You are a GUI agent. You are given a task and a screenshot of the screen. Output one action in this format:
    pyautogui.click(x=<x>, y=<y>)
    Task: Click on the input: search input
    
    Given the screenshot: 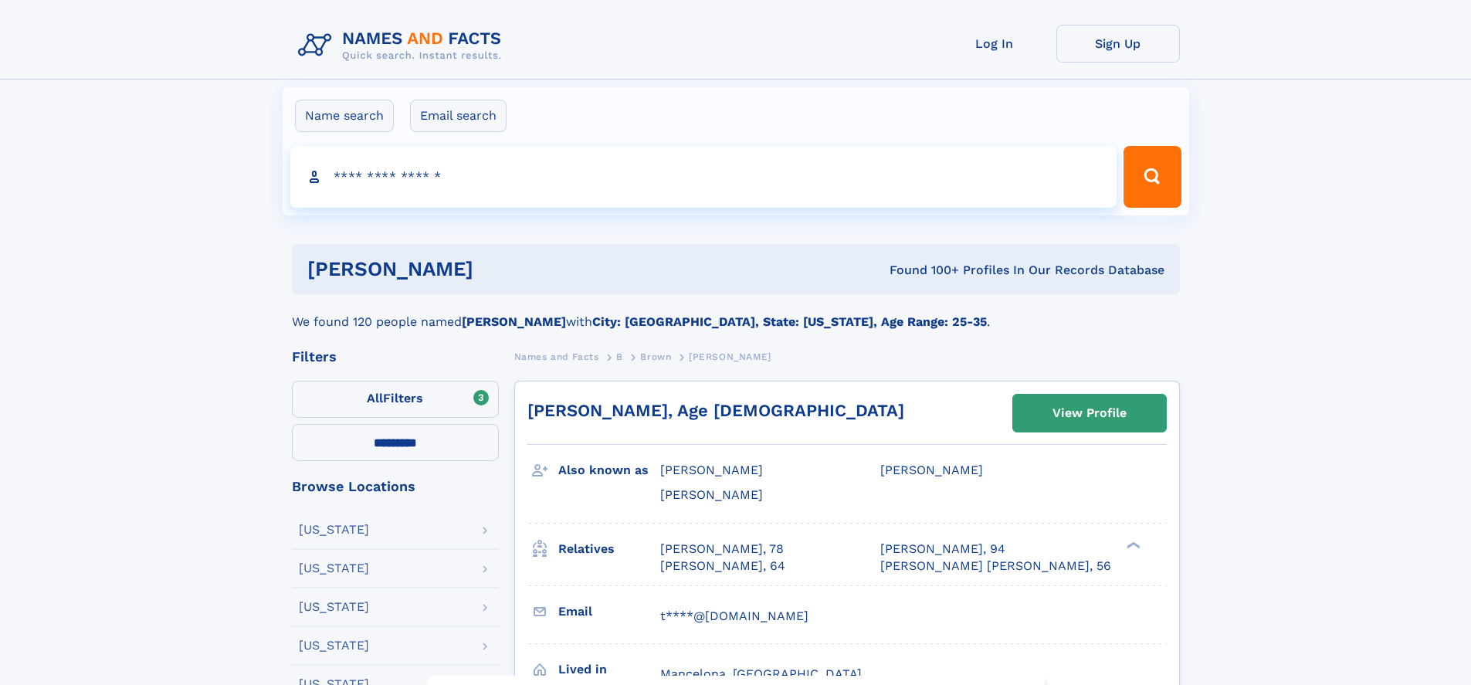 What is the action you would take?
    pyautogui.click(x=703, y=177)
    